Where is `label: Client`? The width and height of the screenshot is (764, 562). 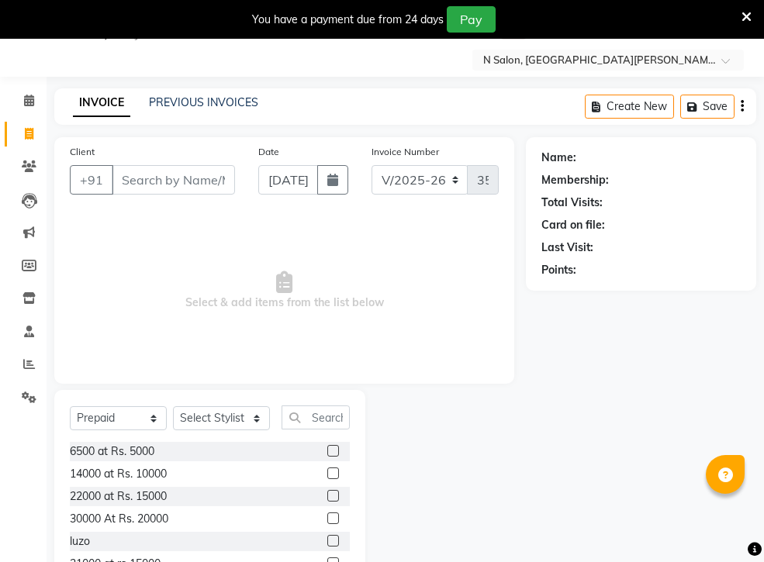 label: Client is located at coordinates (82, 152).